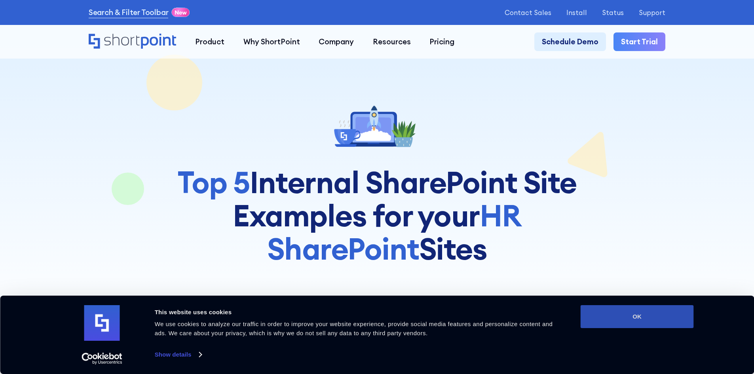 The image size is (754, 374). What do you see at coordinates (213, 182) in the screenshot?
I see `span: Top 5` at bounding box center [213, 182].